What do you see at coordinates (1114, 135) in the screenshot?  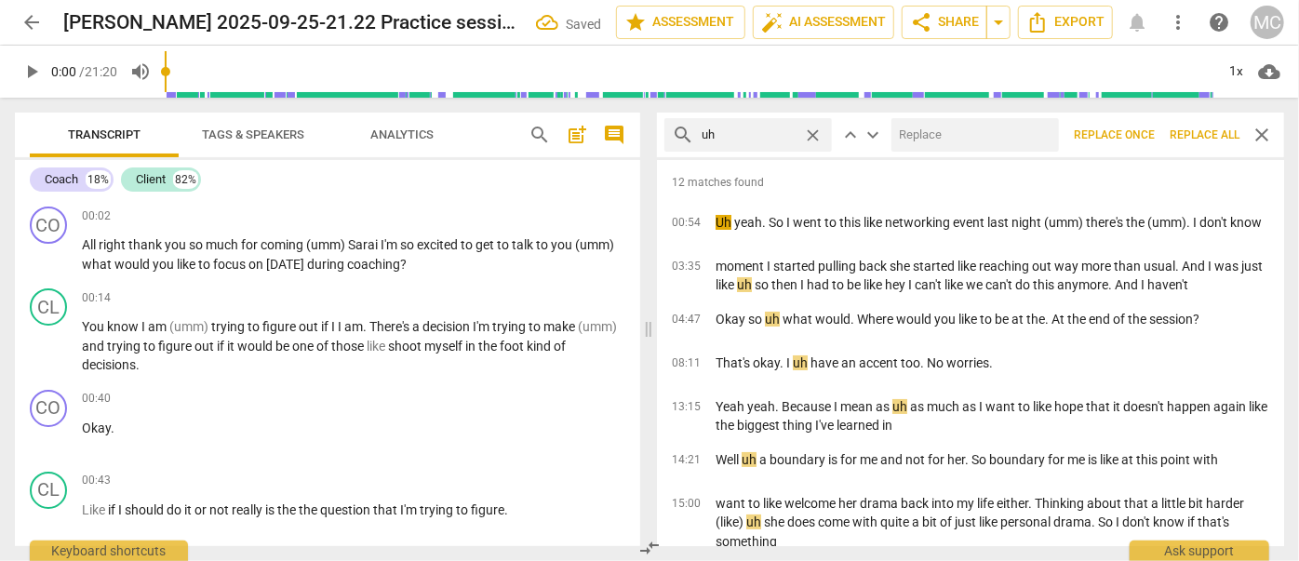 I see `button: Replace once` at bounding box center [1114, 135].